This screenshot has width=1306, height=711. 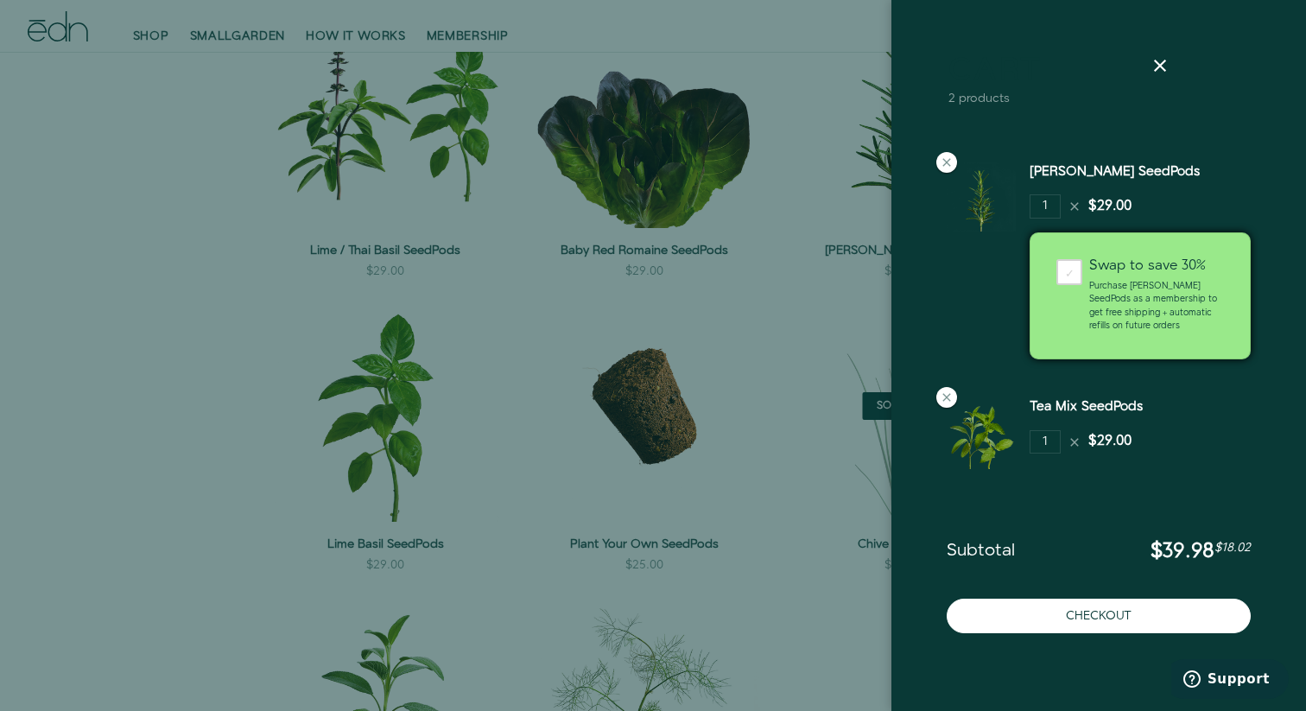 I want to click on img: Tea Mix SeedPods, so click(x=981, y=433).